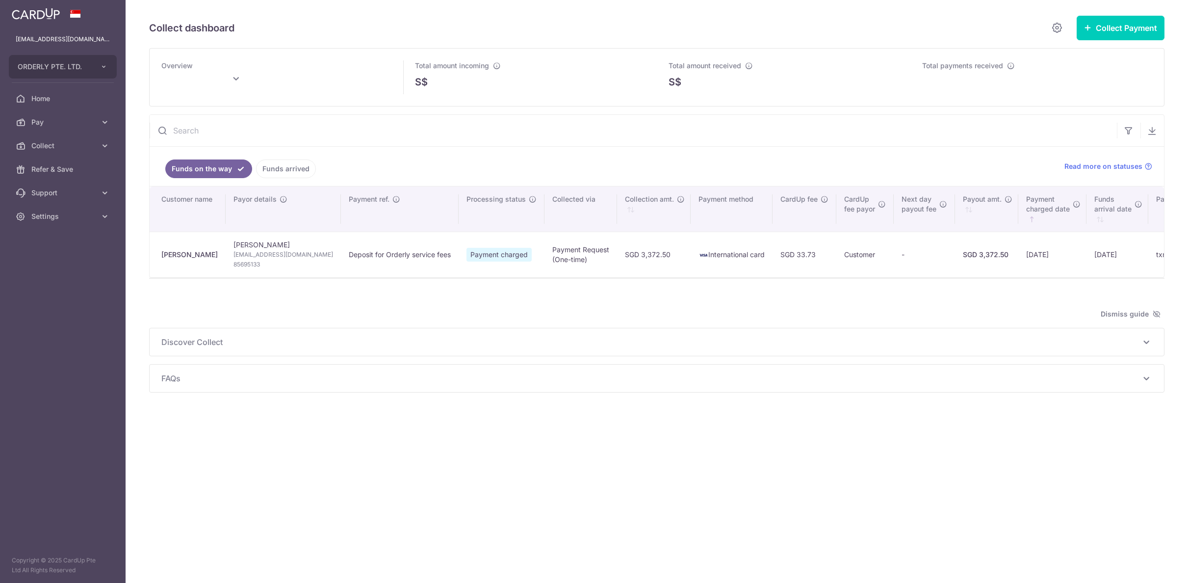  Describe the element at coordinates (64, 193) in the screenshot. I see `span: Support` at that location.